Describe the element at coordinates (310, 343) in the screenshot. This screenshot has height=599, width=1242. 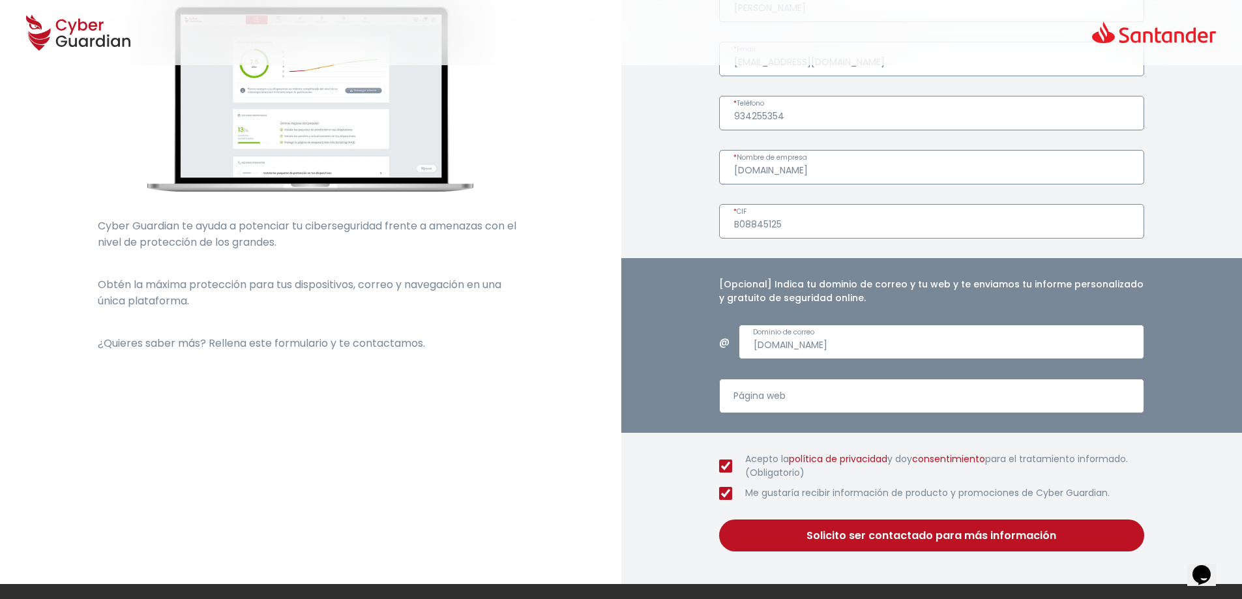
I see `p: ¿Quieres saber más? Rellena este formulario y te contactamos.` at that location.